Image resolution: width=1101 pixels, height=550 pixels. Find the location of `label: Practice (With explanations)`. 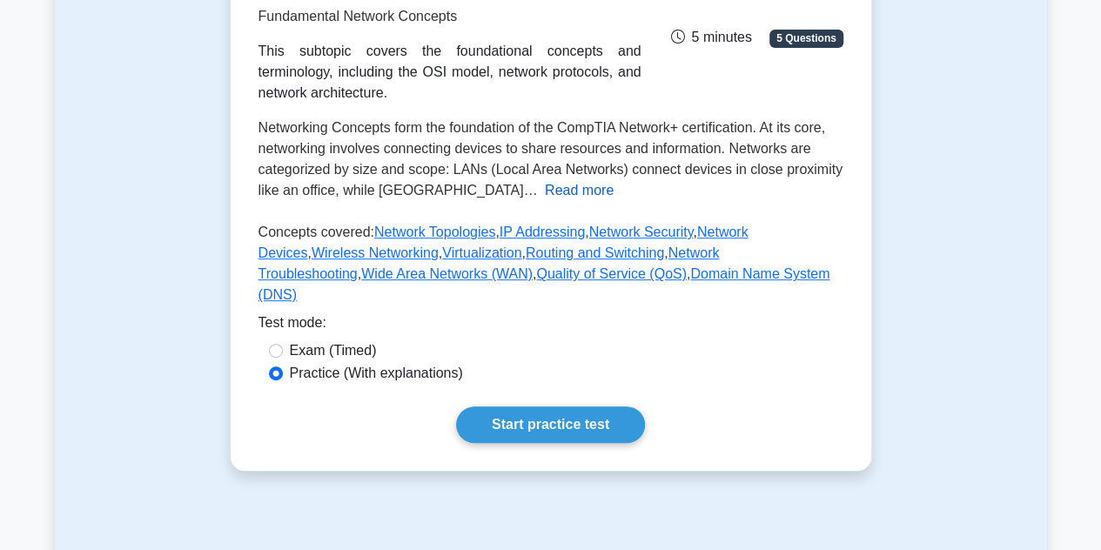

label: Practice (With explanations) is located at coordinates (376, 373).